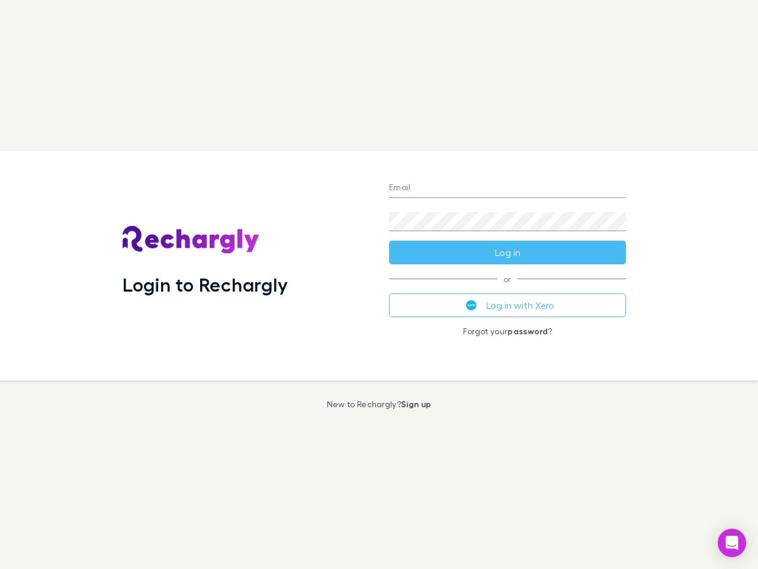  What do you see at coordinates (528, 331) in the screenshot?
I see `a: password` at bounding box center [528, 331].